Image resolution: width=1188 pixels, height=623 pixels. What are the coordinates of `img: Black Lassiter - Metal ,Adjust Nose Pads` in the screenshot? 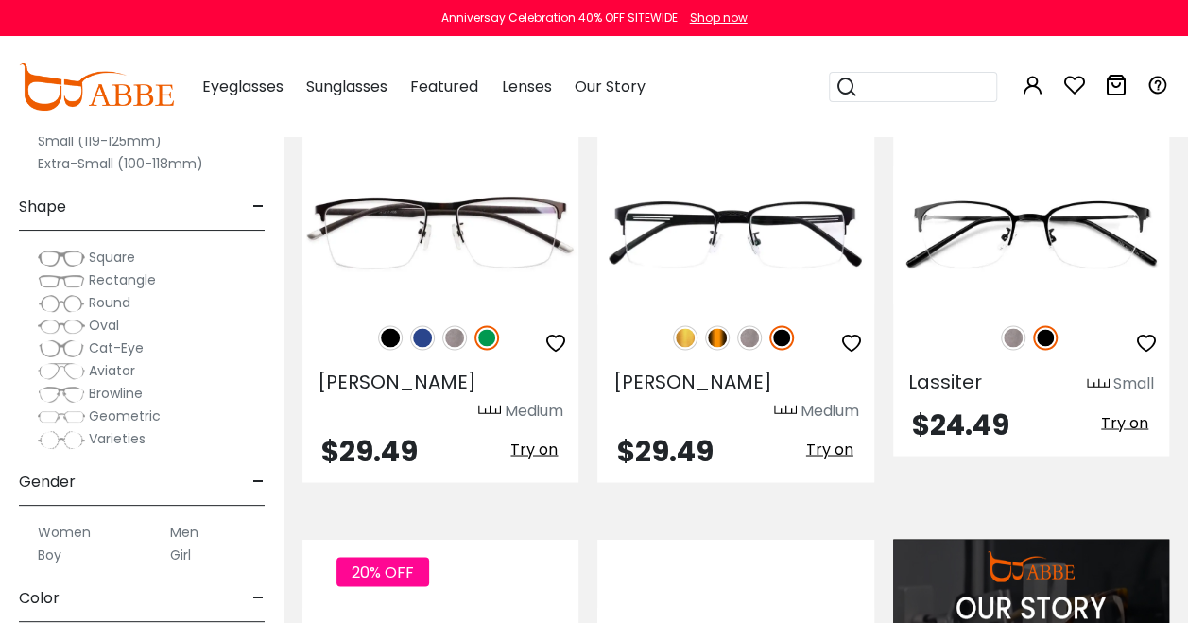 It's located at (1032, 234).